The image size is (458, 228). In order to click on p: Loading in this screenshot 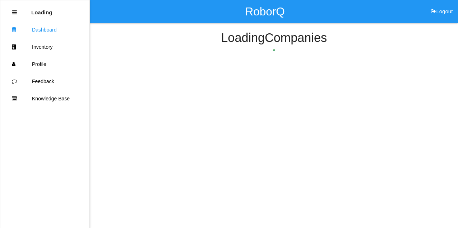, I will do `click(42, 10)`.